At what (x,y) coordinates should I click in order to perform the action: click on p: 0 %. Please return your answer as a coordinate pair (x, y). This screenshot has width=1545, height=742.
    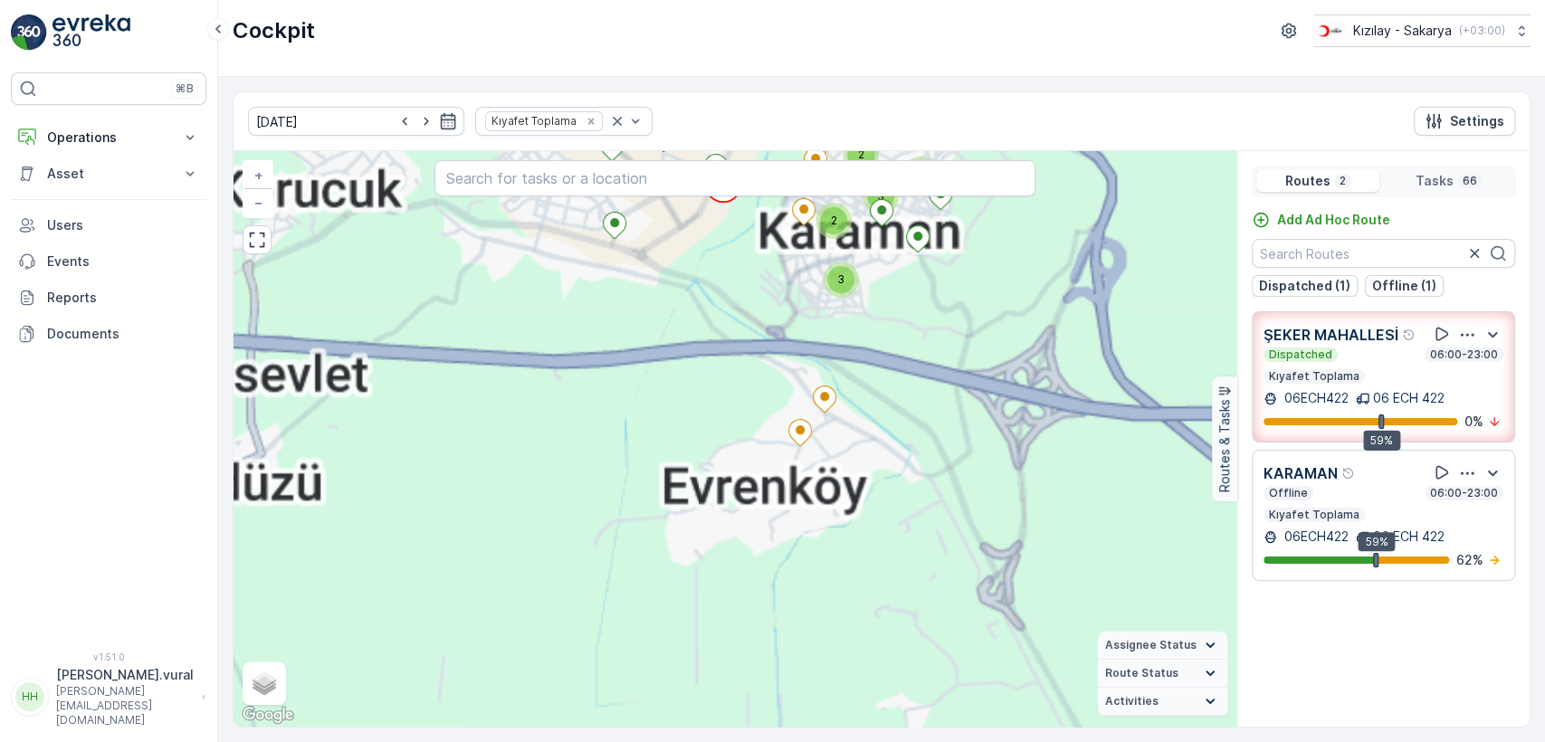
    Looking at the image, I should click on (1473, 422).